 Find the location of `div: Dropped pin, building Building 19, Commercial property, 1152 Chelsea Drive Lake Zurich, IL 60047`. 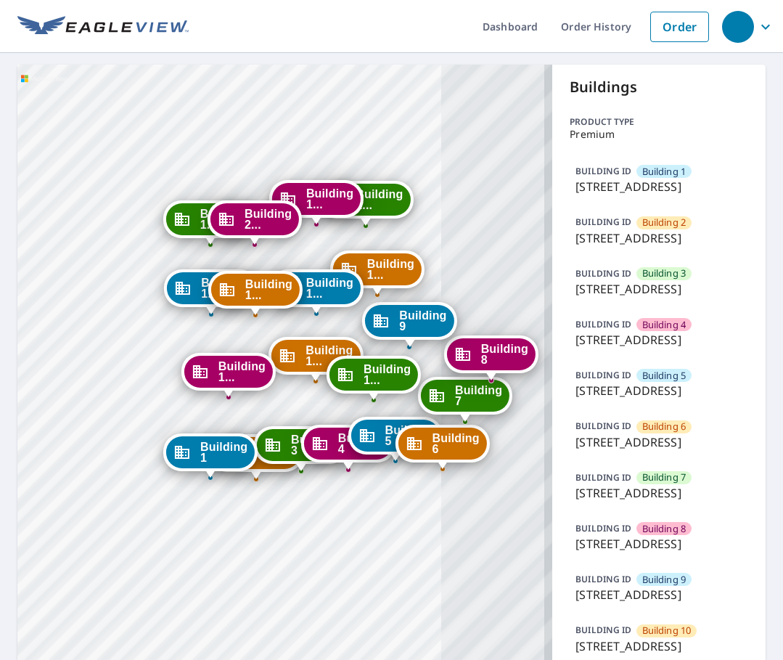

div: Dropped pin, building Building 19, Commercial property, 1152 Chelsea Drive Lake Zurich, IL 60047 is located at coordinates (211, 223).